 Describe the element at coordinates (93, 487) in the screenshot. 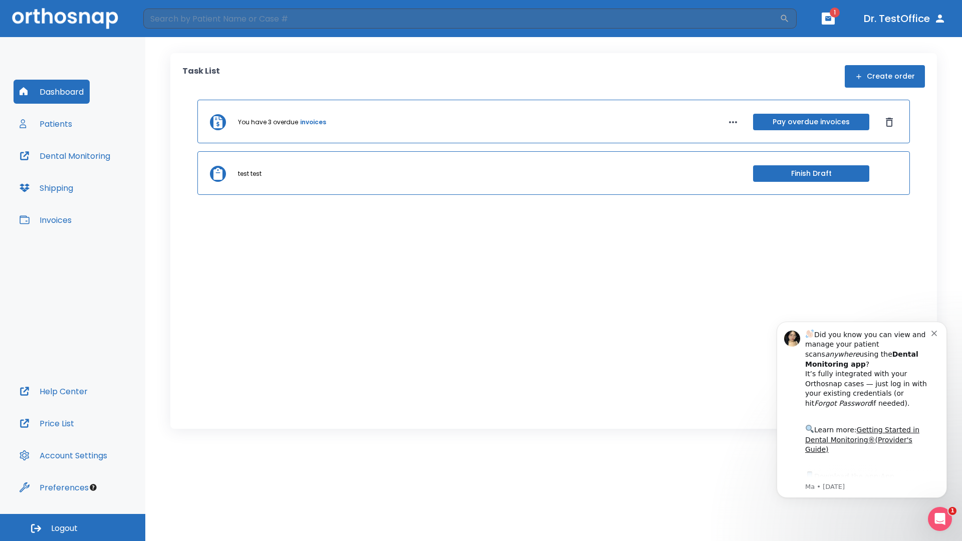

I see `div: Tooltip anchor` at that location.